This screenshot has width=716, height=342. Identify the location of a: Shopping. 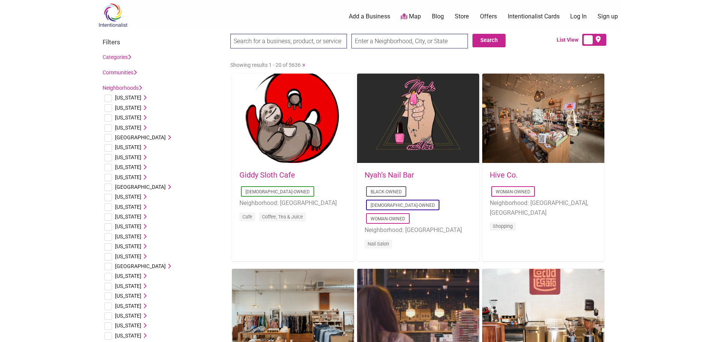
(502, 226).